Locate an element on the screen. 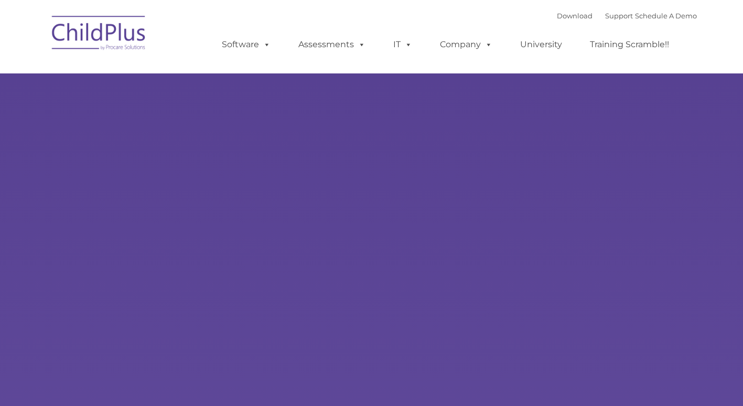 Image resolution: width=743 pixels, height=406 pixels. a: University is located at coordinates (541, 45).